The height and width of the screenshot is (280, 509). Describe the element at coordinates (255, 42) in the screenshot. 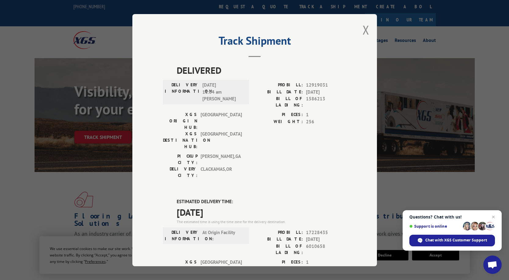

I see `h2: Track Shipment` at that location.